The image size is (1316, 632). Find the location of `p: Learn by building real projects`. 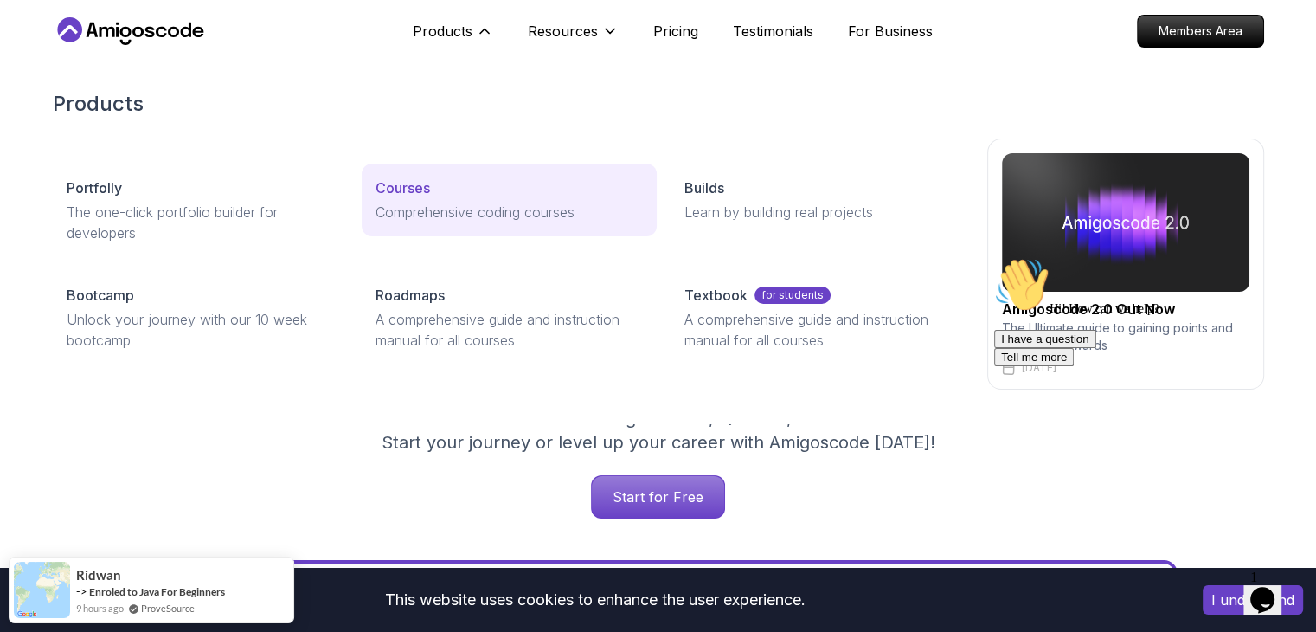

p: Learn by building real projects is located at coordinates (818, 212).